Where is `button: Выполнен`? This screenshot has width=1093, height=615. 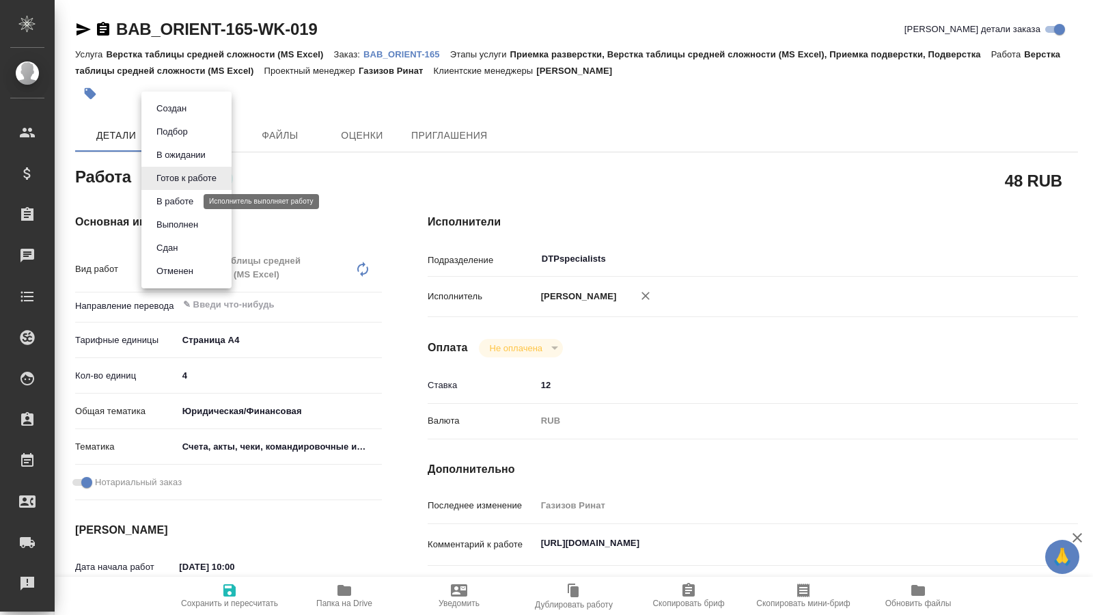 button: Выполнен is located at coordinates (177, 225).